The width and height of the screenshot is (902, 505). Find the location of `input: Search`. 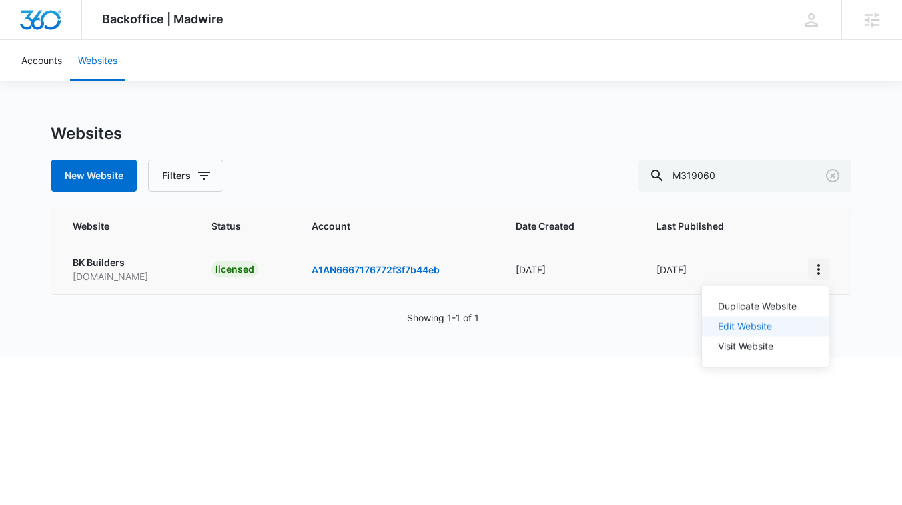

input: Search is located at coordinates (745, 176).